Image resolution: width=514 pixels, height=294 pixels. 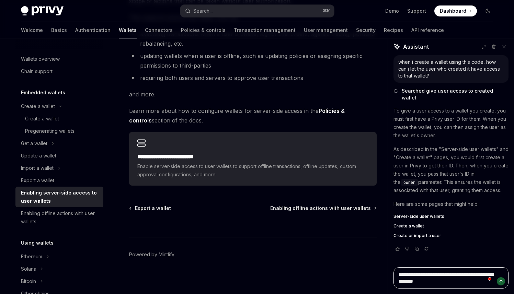 I want to click on button: Toggle dark mode, so click(x=487, y=11).